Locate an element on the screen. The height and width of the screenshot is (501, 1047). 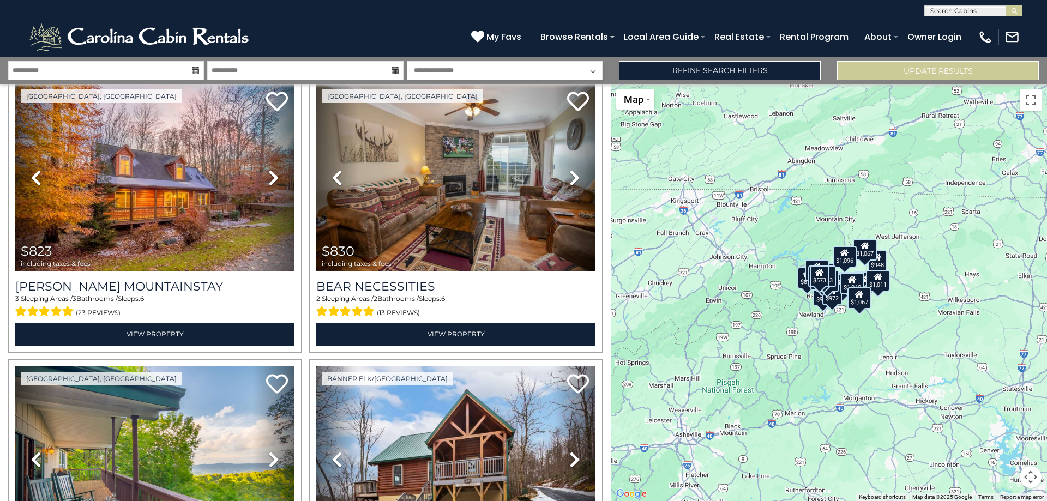
a: Local Area Guide is located at coordinates (661, 37).